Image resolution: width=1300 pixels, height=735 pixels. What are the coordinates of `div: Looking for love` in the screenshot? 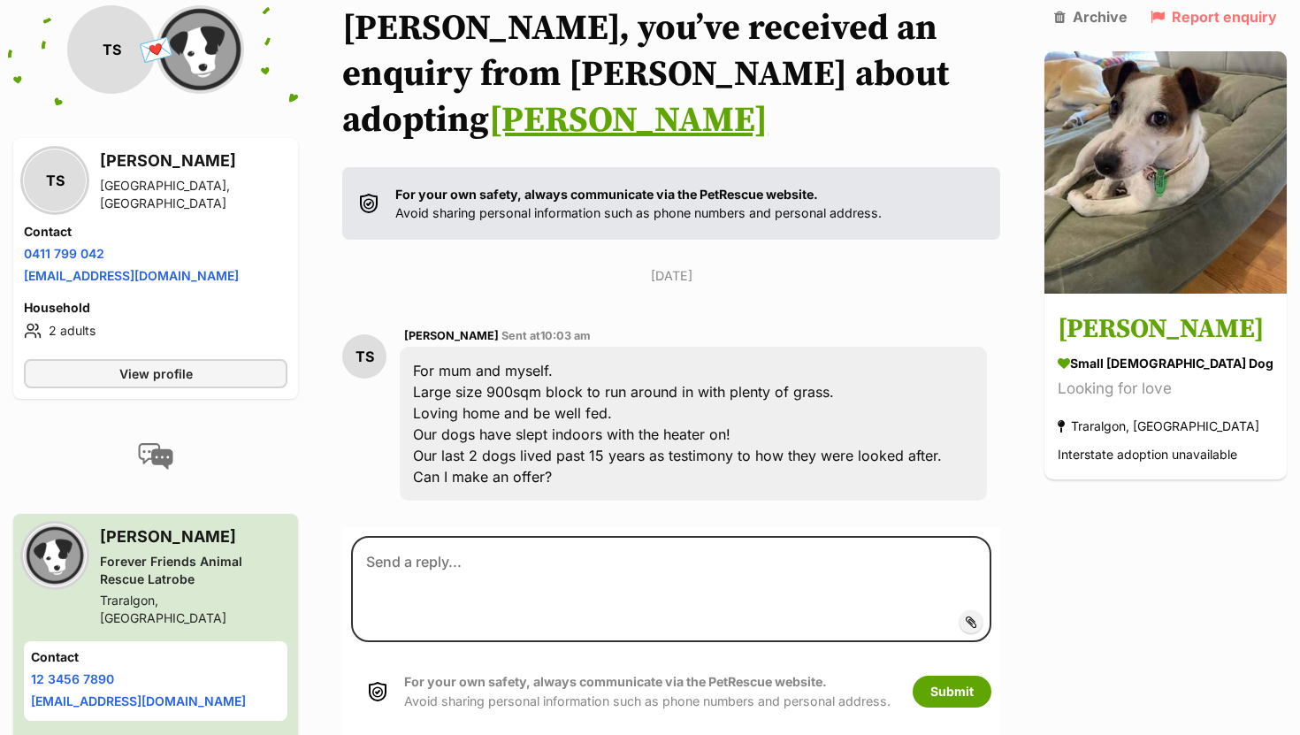 It's located at (1165, 389).